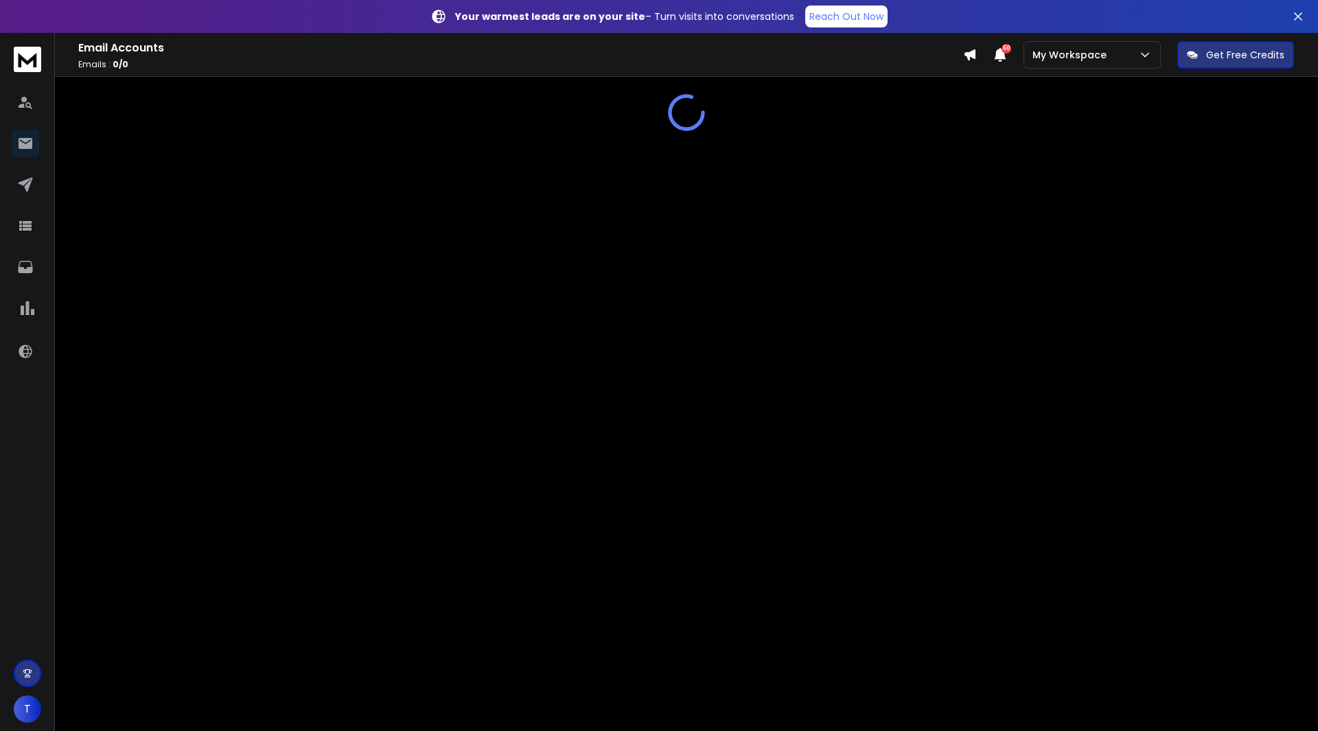 This screenshot has height=731, width=1318. What do you see at coordinates (1236, 55) in the screenshot?
I see `button: Get Free Credits` at bounding box center [1236, 55].